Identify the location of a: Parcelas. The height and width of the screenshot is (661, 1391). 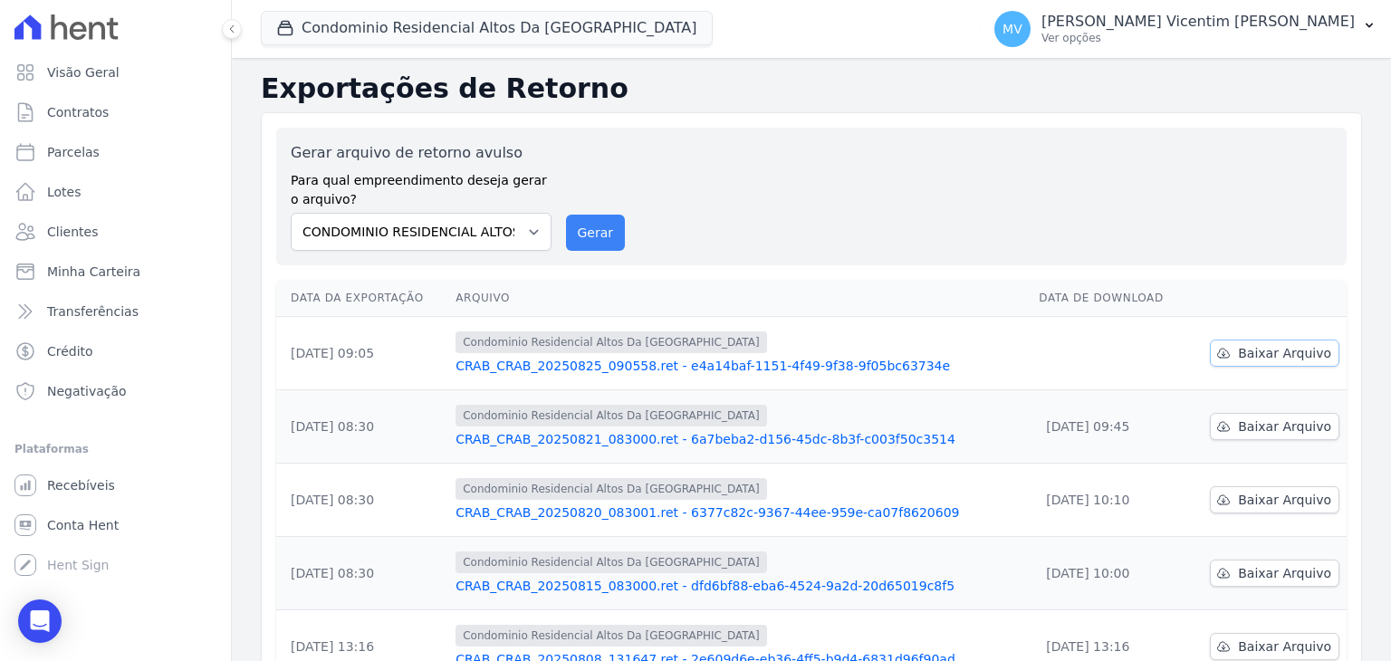
(115, 152).